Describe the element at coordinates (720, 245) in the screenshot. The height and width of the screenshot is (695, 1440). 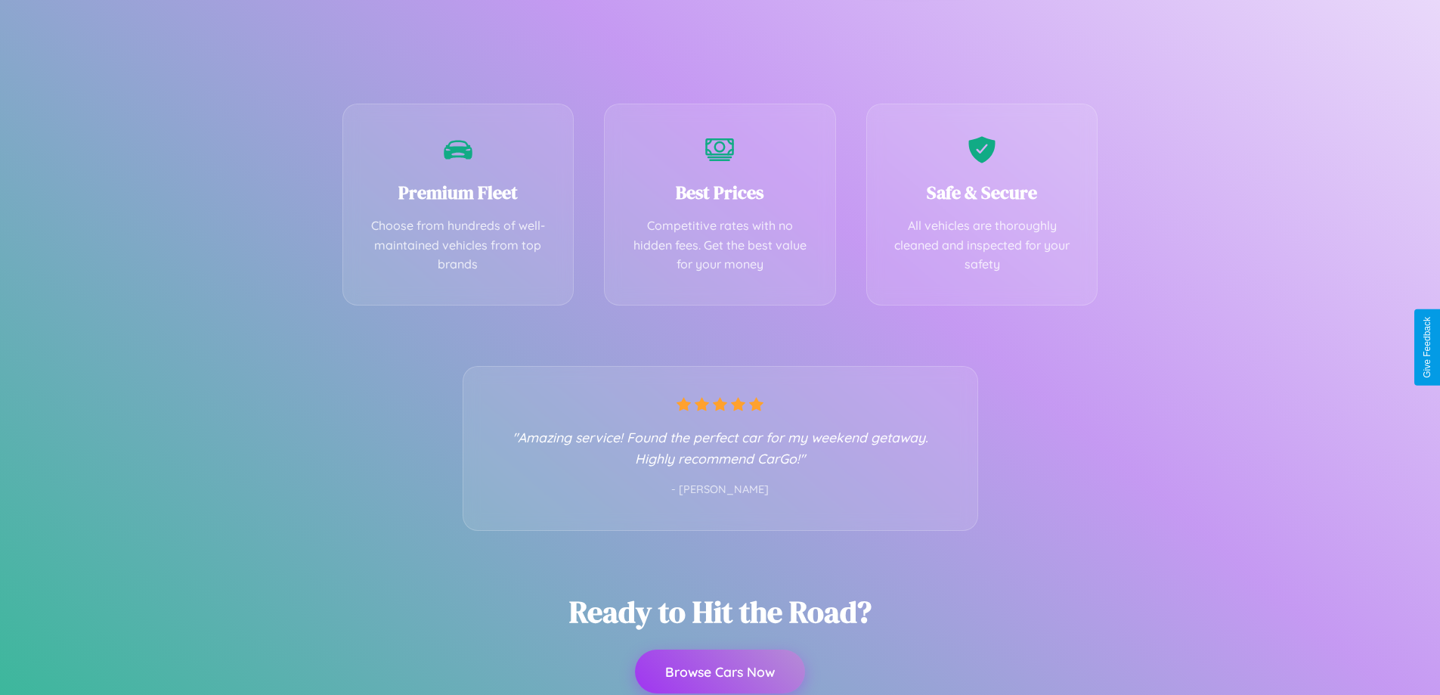
I see `p: Competitive rates with no hidden fees. Get the best value for your money` at that location.